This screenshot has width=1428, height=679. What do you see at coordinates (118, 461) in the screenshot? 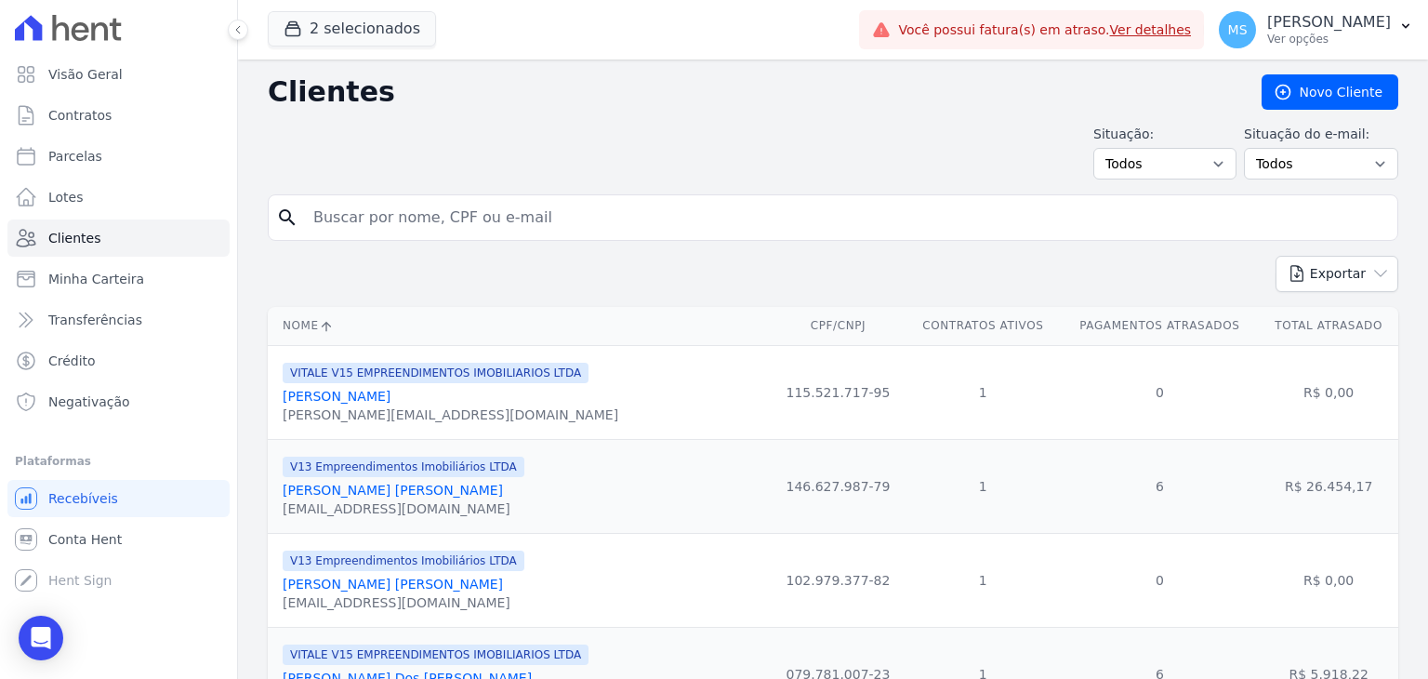
I see `div: Plataformas` at bounding box center [118, 461].